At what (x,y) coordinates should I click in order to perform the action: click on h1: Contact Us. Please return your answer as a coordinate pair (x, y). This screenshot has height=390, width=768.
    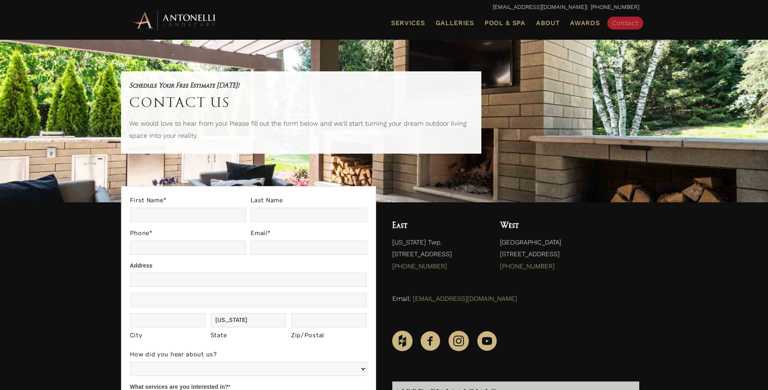
    Looking at the image, I should click on (301, 102).